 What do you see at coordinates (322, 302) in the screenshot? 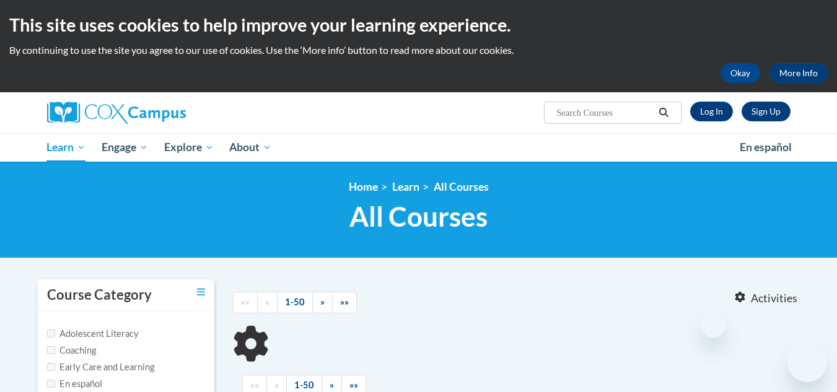
I see `a: Next` at bounding box center [322, 302].